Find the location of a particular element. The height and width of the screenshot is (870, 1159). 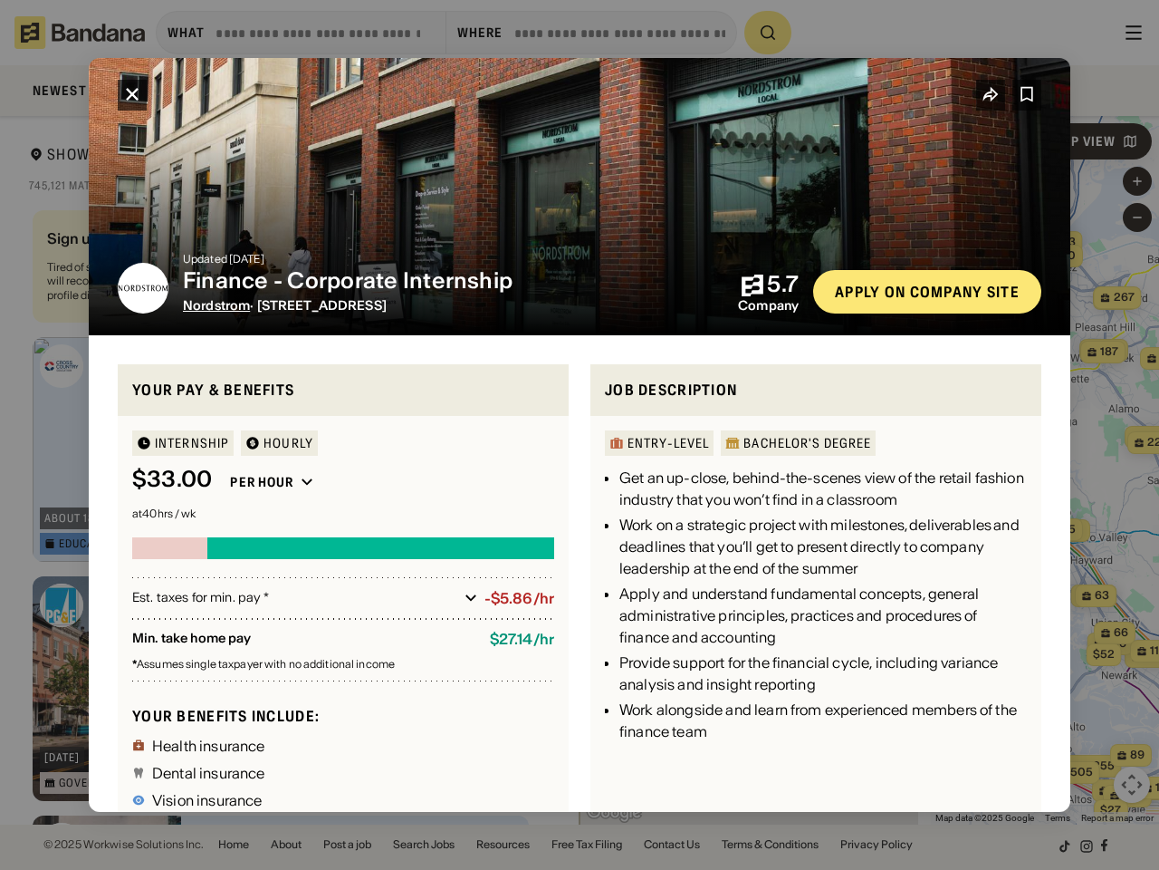

a: Nordstrom is located at coordinates (216, 305).